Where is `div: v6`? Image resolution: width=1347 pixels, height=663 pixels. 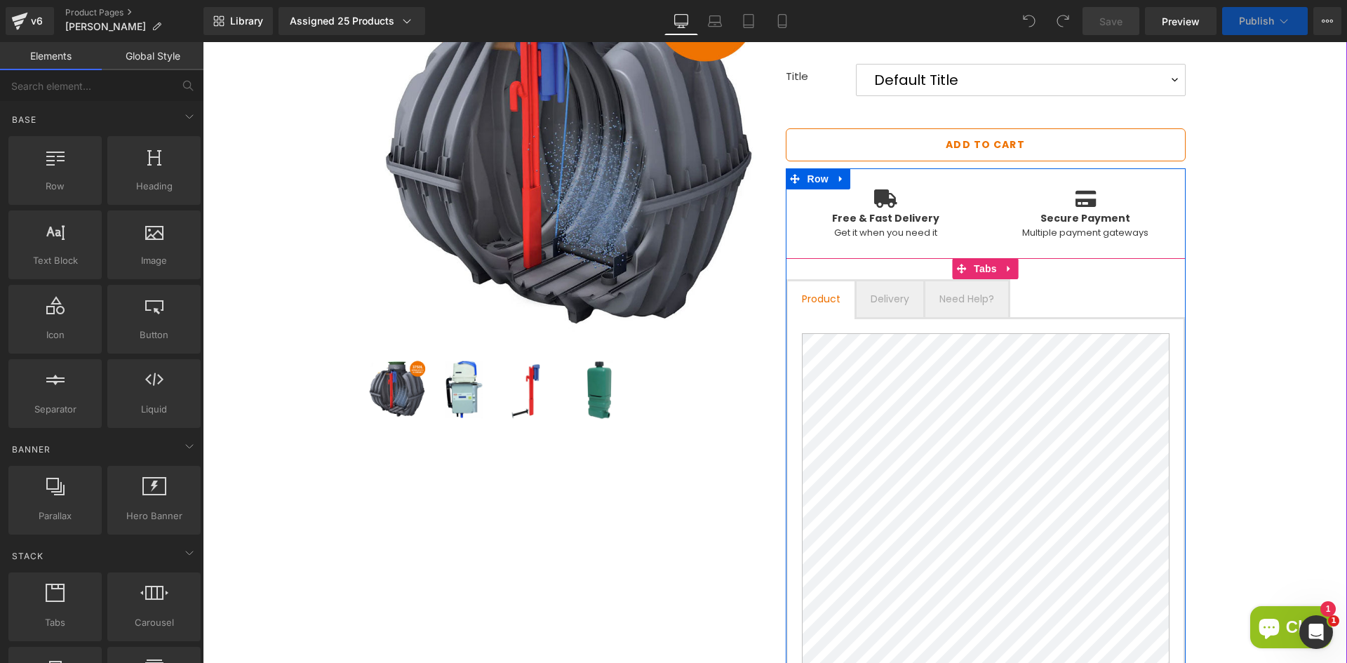 div: v6 is located at coordinates (36, 21).